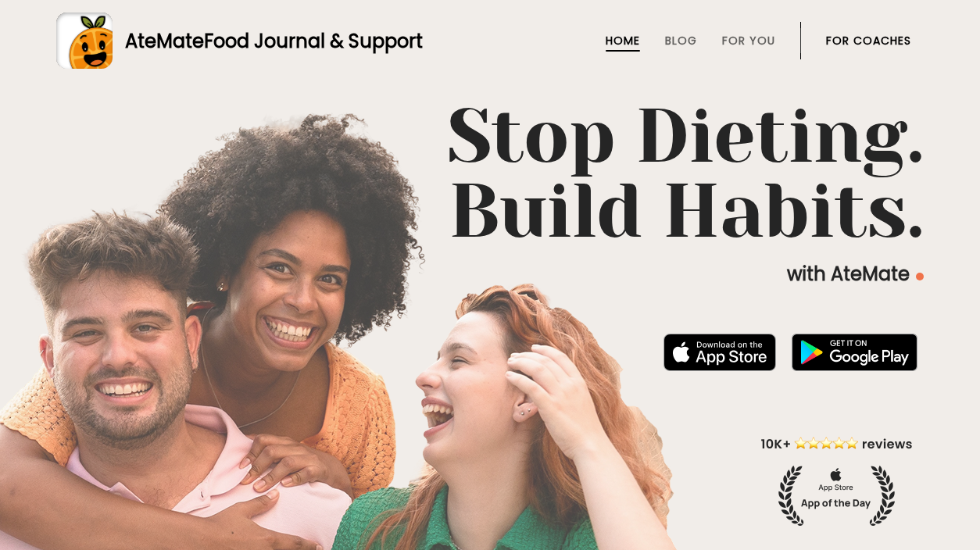 The image size is (980, 550). Describe the element at coordinates (749, 41) in the screenshot. I see `a: For You` at that location.